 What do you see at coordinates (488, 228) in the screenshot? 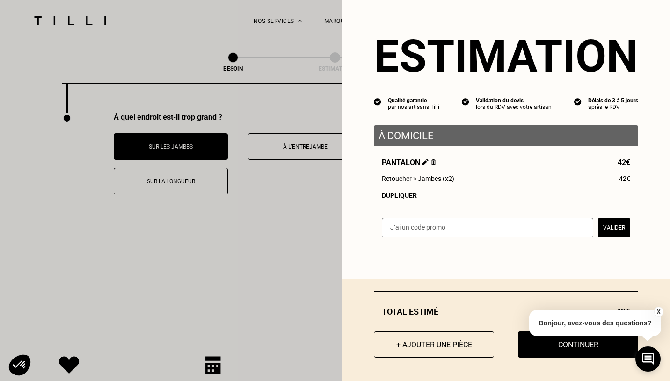
I see `input: J‘ai un code promo` at bounding box center [488, 228].